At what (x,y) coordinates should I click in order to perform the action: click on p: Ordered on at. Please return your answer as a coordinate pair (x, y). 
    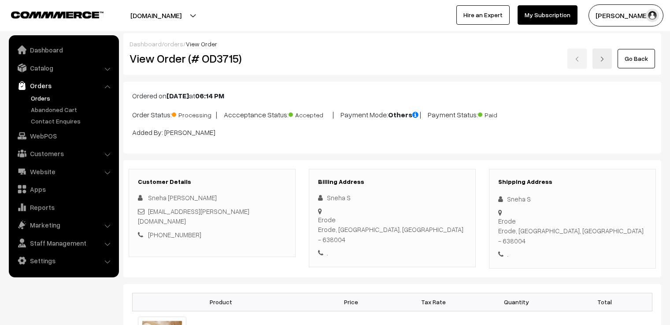
    Looking at the image, I should click on (392, 96).